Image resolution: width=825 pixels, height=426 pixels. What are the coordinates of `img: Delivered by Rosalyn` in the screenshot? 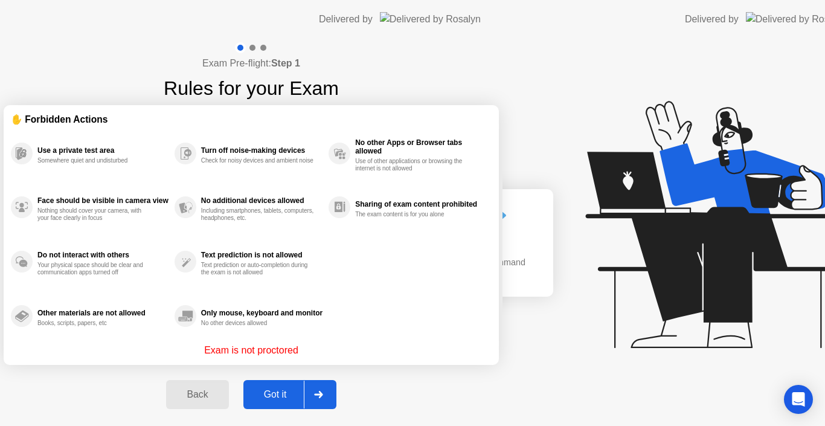 It's located at (430, 19).